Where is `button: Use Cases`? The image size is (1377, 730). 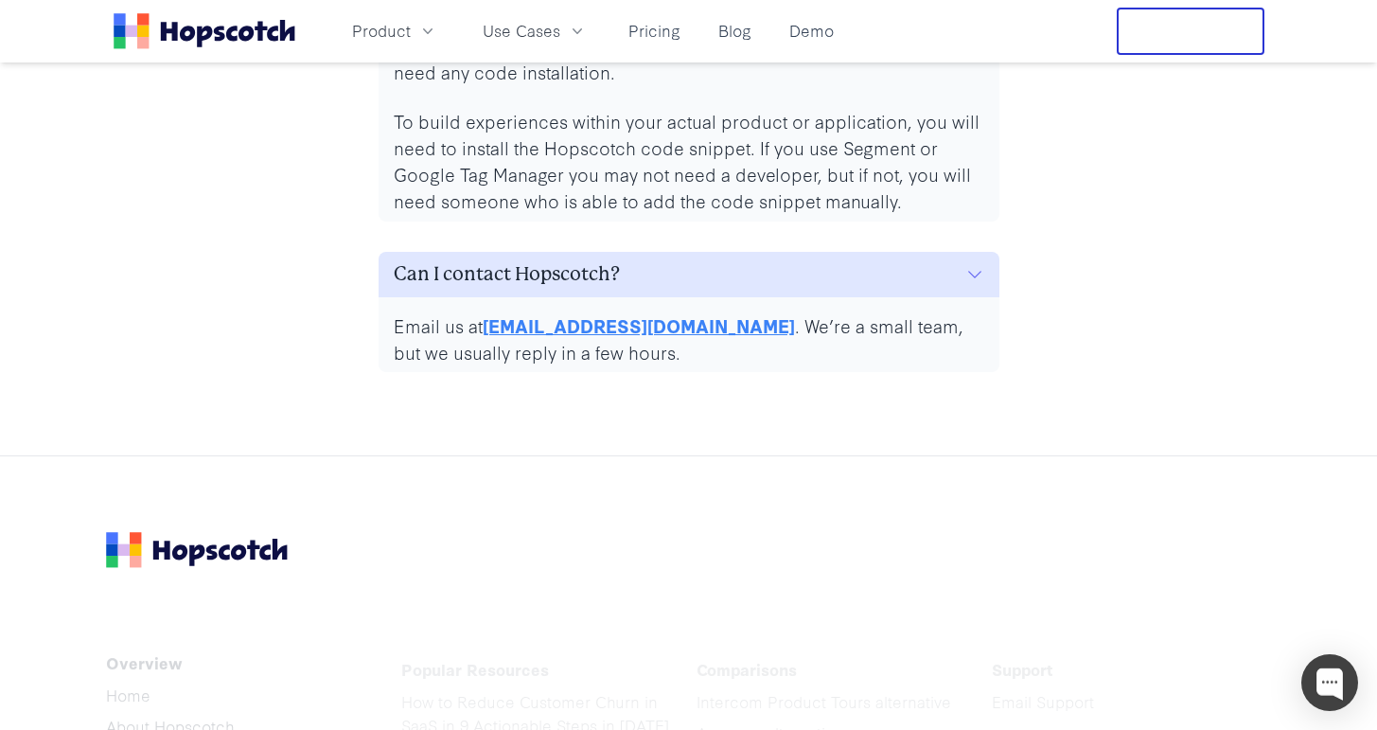
button: Use Cases is located at coordinates (535, 30).